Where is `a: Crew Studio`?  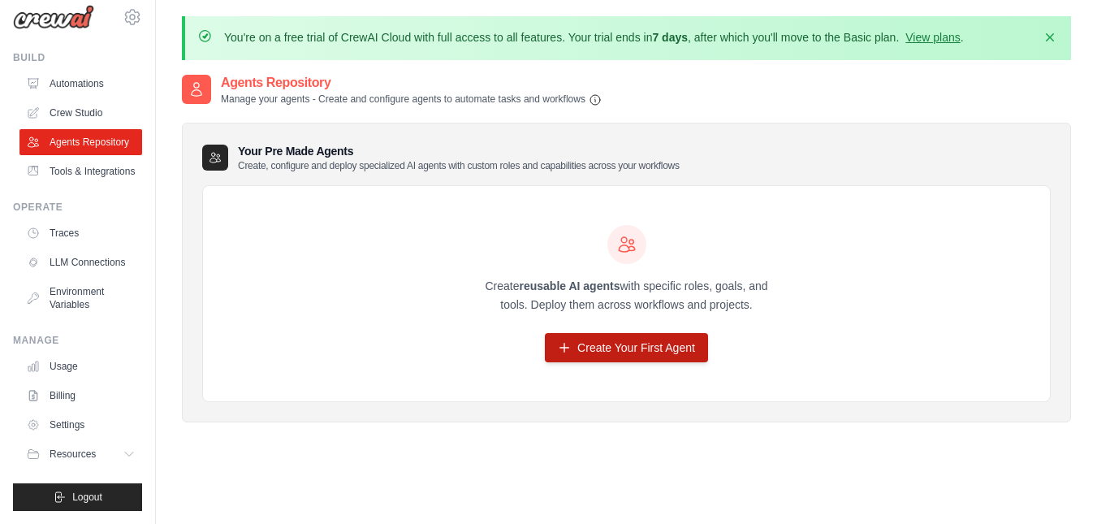 a: Crew Studio is located at coordinates (80, 113).